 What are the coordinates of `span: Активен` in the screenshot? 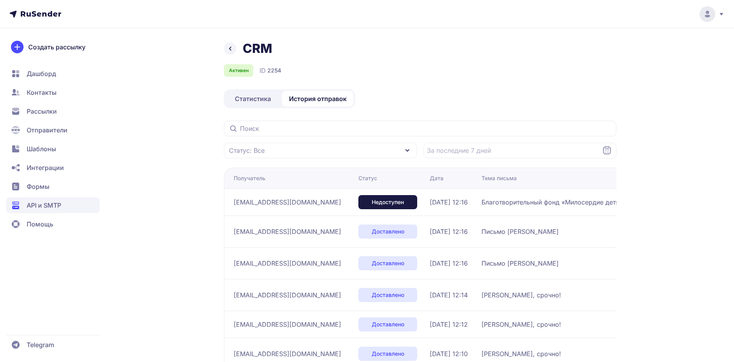 It's located at (239, 71).